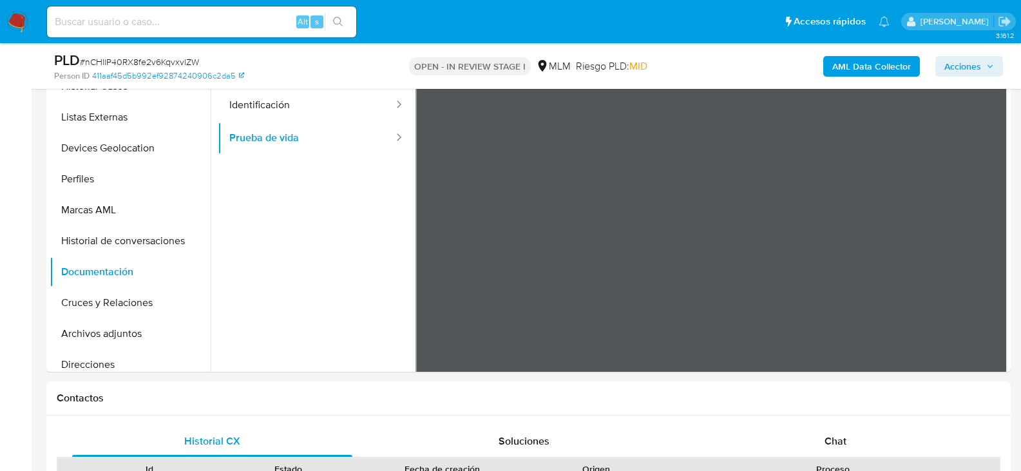 This screenshot has height=471, width=1021. I want to click on span: Acciones, so click(962, 66).